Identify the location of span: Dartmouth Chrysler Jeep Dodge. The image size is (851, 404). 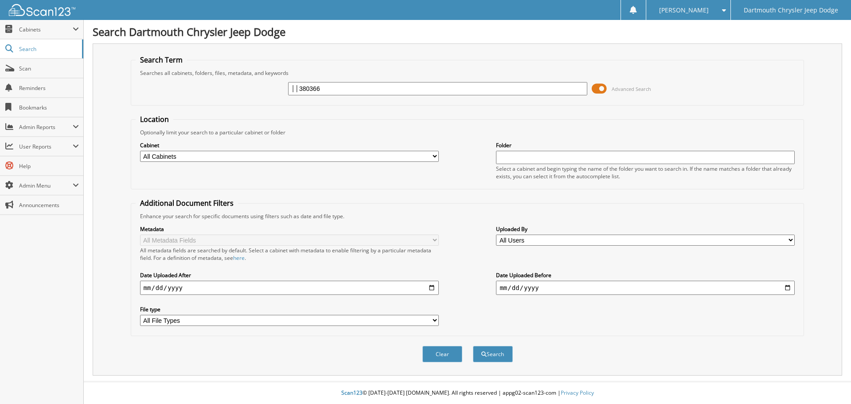
(791, 10).